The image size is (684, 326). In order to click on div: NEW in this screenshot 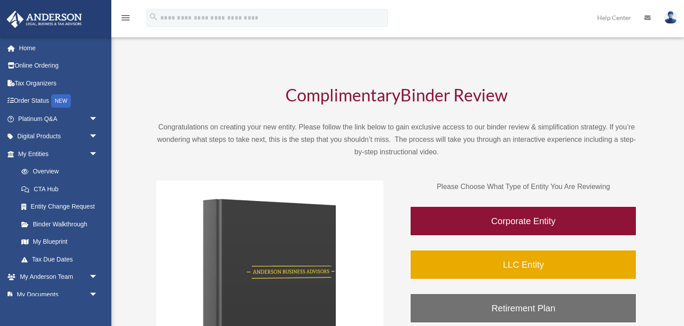, I will do `click(61, 101)`.